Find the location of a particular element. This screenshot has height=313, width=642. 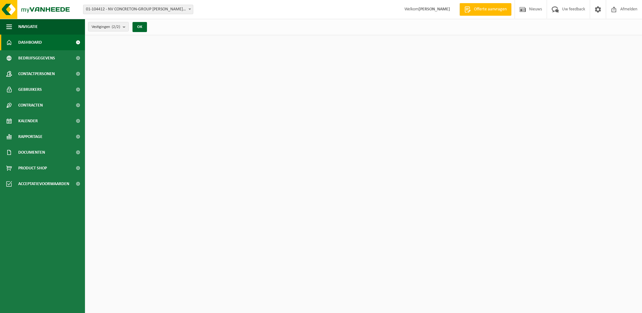

span: Documenten is located at coordinates (31, 153).